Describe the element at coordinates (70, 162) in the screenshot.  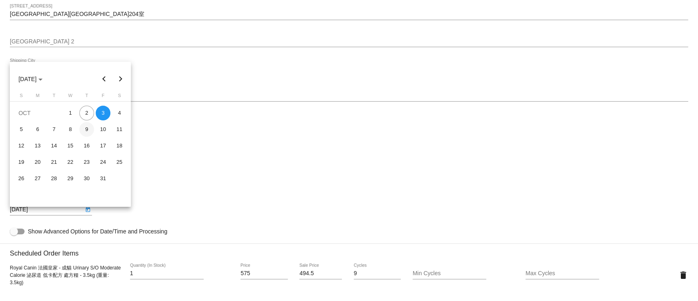
I see `td: October 22, 2025` at that location.